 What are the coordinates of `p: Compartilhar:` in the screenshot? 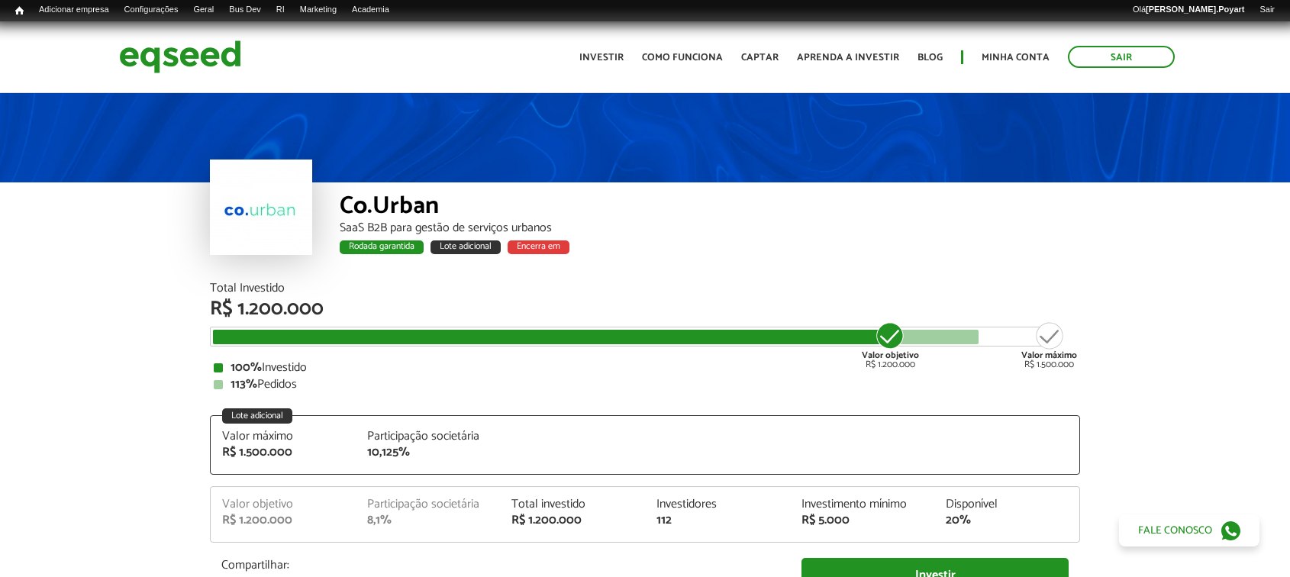 It's located at (500, 565).